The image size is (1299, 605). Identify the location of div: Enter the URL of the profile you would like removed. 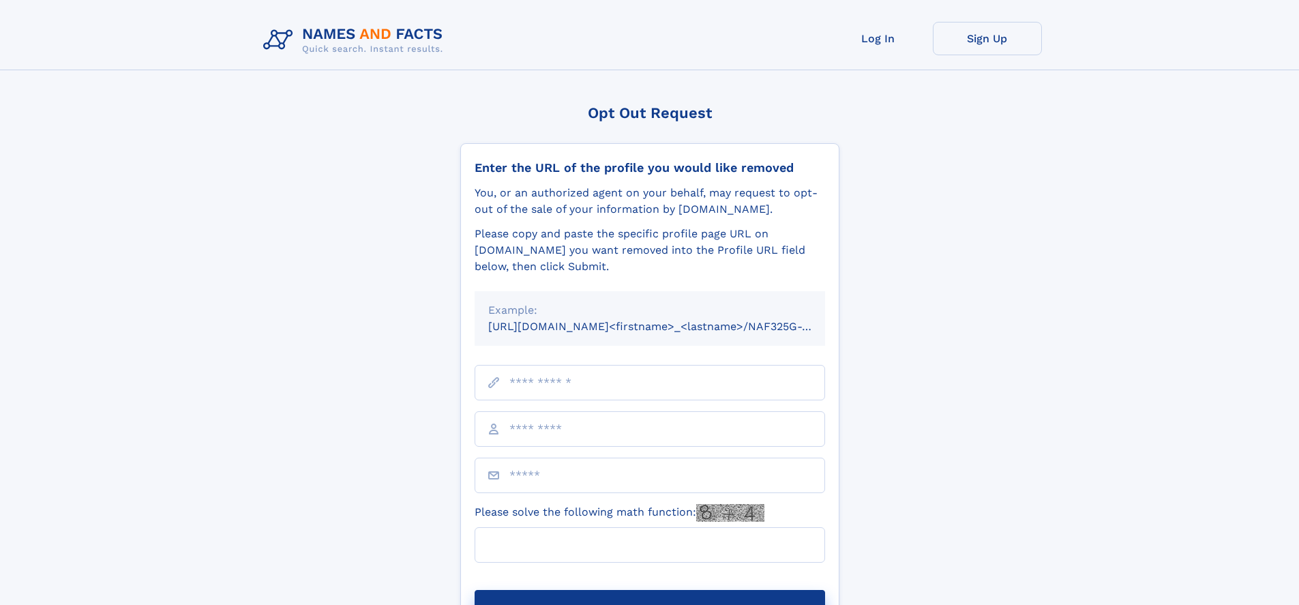
(650, 168).